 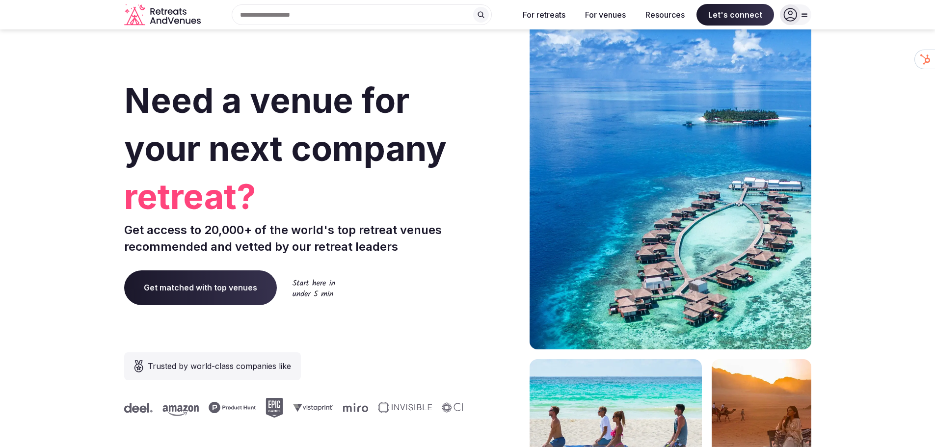 I want to click on span: Let's connect, so click(x=735, y=15).